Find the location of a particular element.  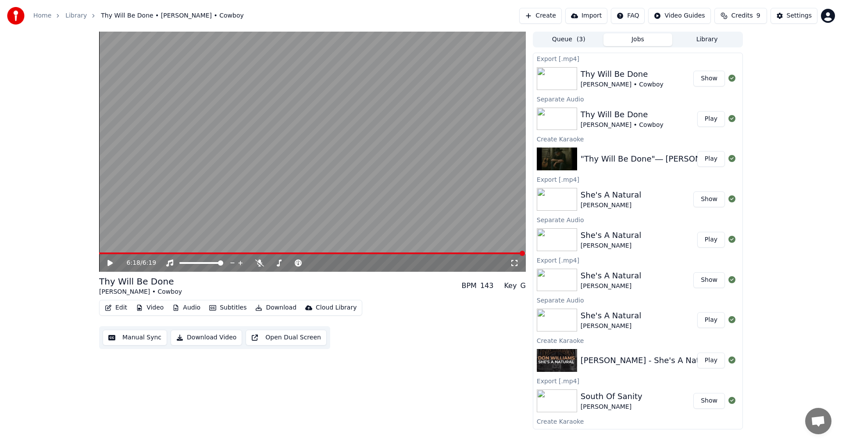

button: FAQ is located at coordinates (628, 16).